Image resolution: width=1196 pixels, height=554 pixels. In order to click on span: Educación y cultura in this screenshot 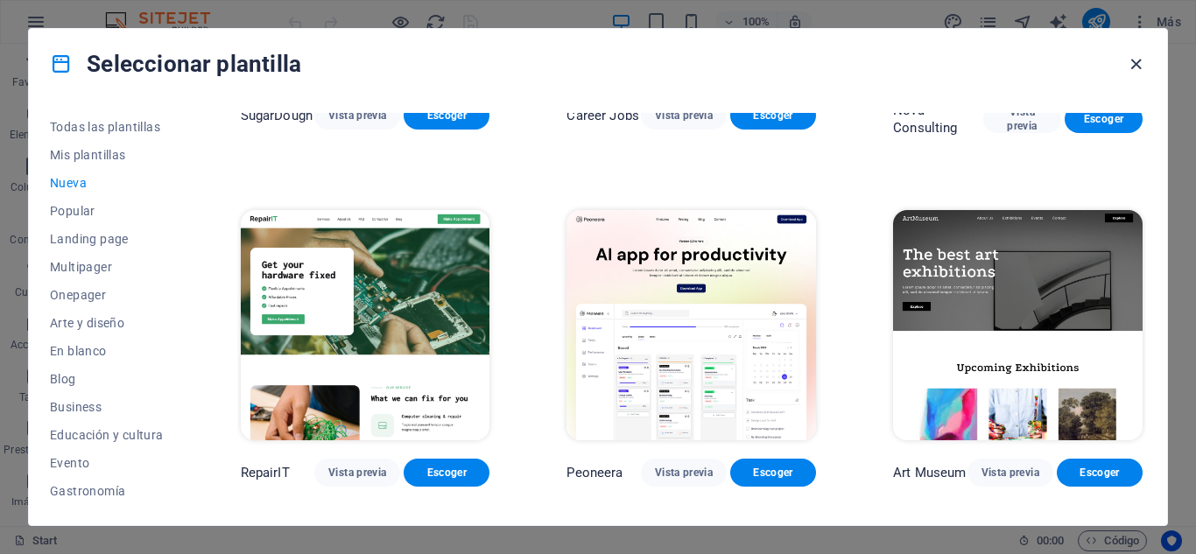, I will do `click(107, 435)`.